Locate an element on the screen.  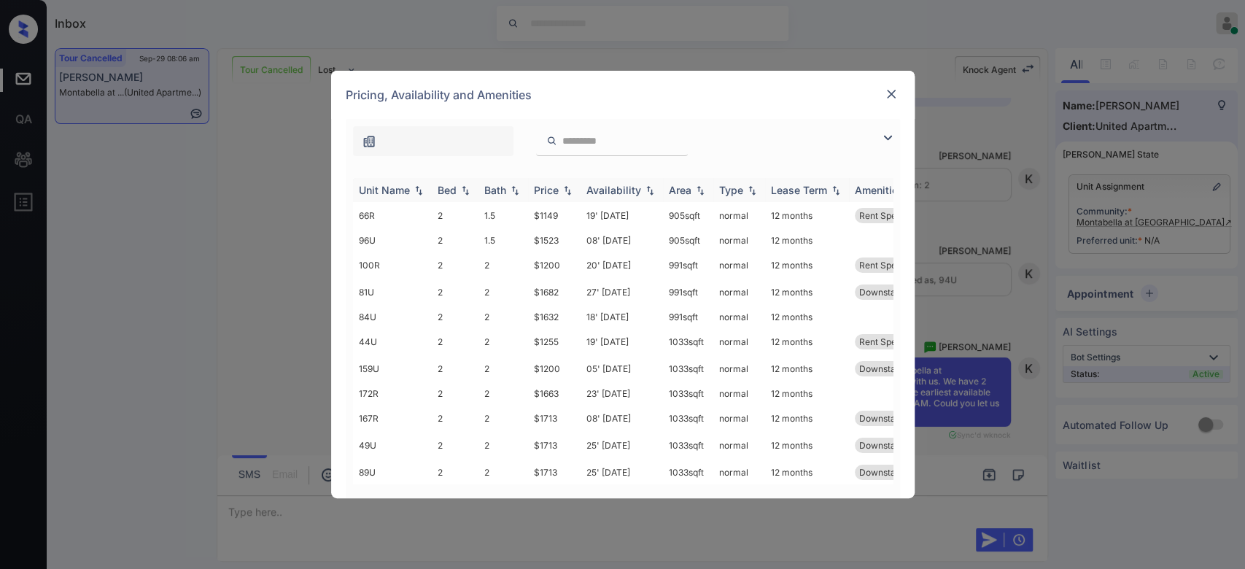
div: Bath is located at coordinates (495, 190).